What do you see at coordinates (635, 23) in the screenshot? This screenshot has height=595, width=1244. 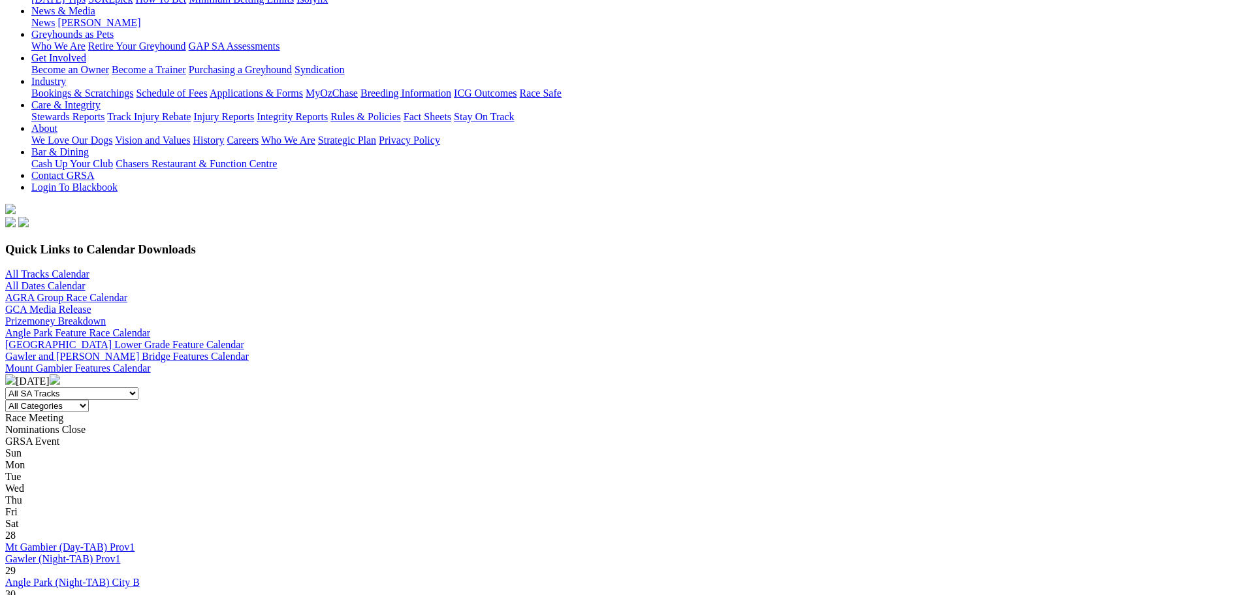 I see `div: News & Media` at bounding box center [635, 23].